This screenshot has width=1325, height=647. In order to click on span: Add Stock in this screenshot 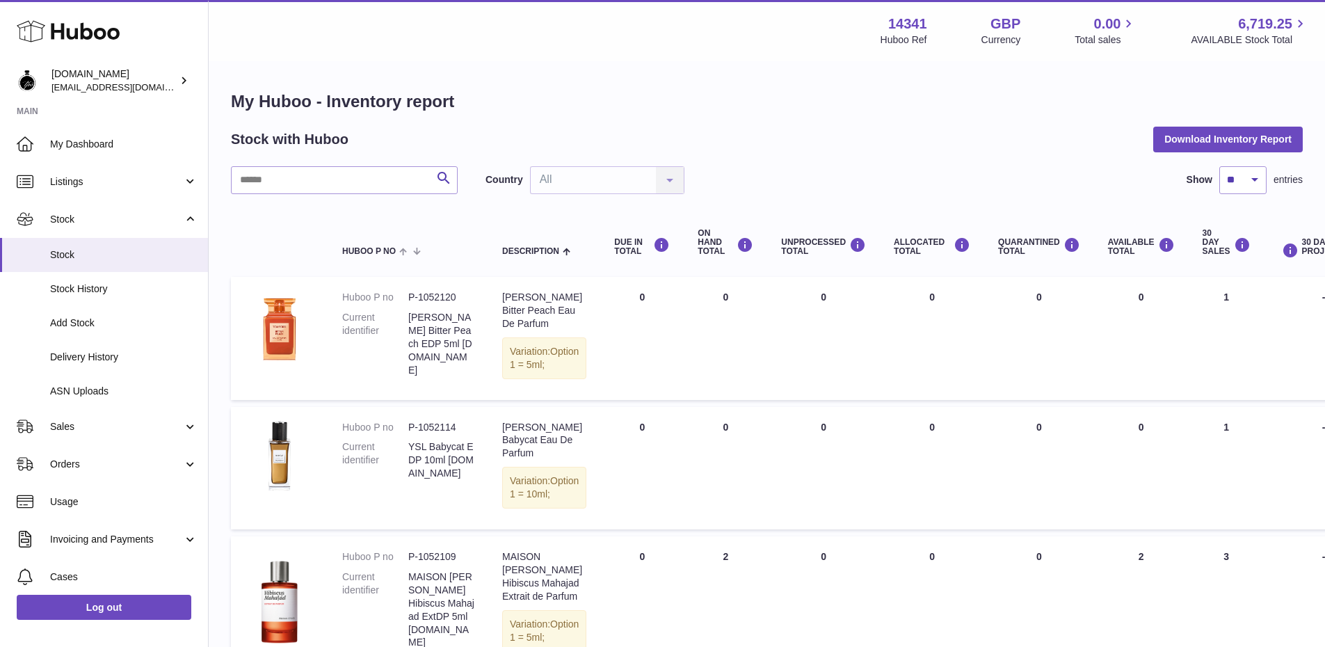, I will do `click(124, 323)`.